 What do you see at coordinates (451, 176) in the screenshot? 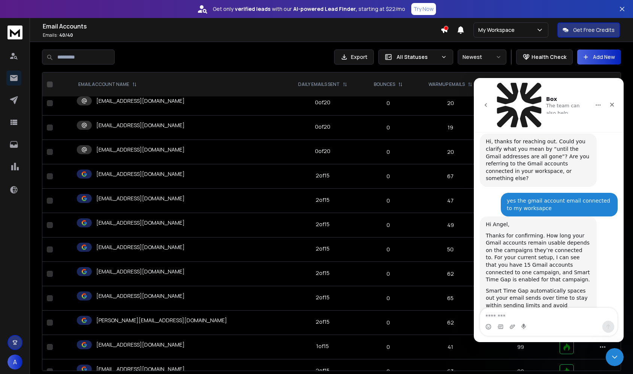
I see `td: 67` at bounding box center [451, 176].